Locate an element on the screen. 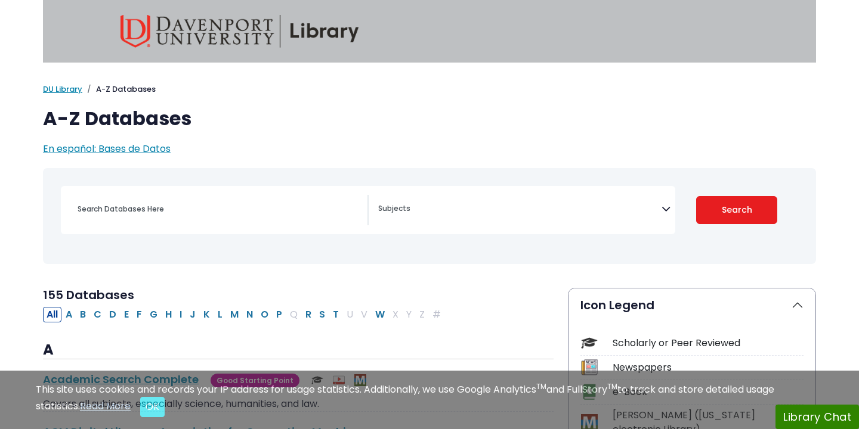 The image size is (859, 429). span: 155 Databases is located at coordinates (88, 295).